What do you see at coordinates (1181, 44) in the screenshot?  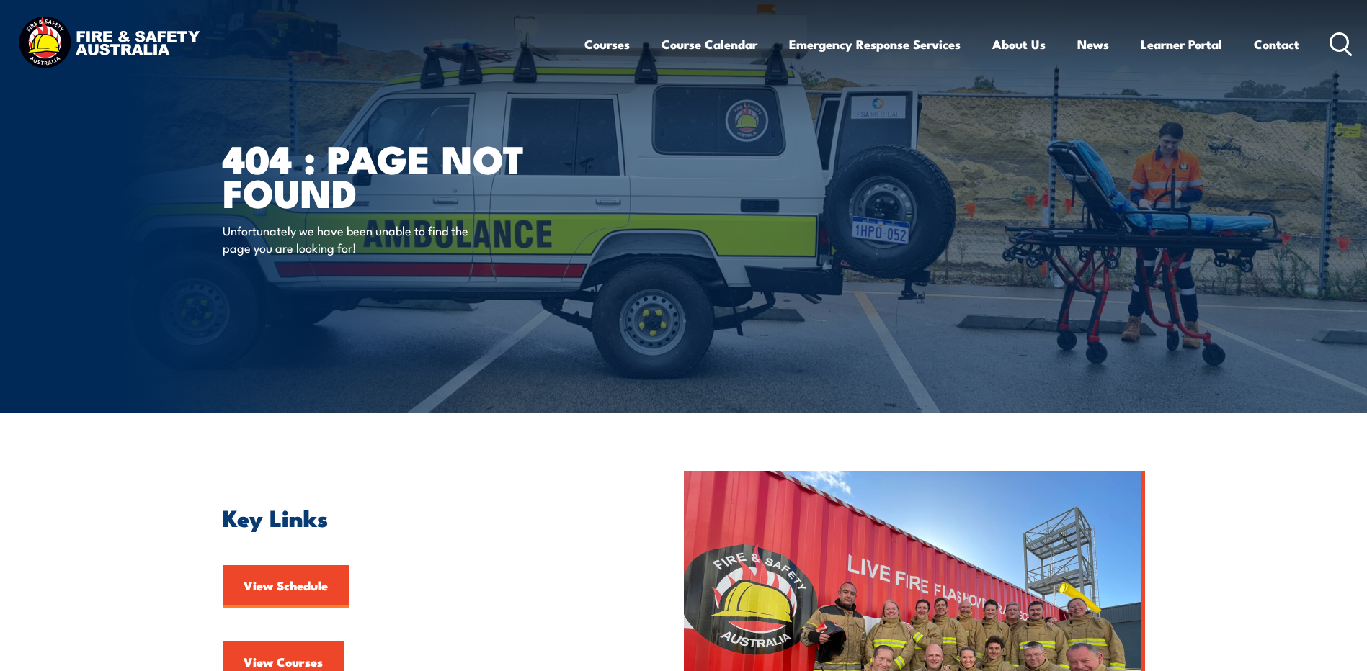 I see `a: Learner Portal` at bounding box center [1181, 44].